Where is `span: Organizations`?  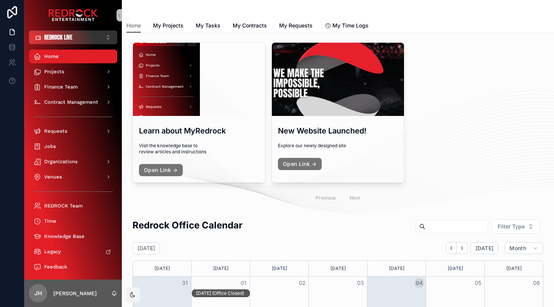
span: Organizations is located at coordinates (61, 161).